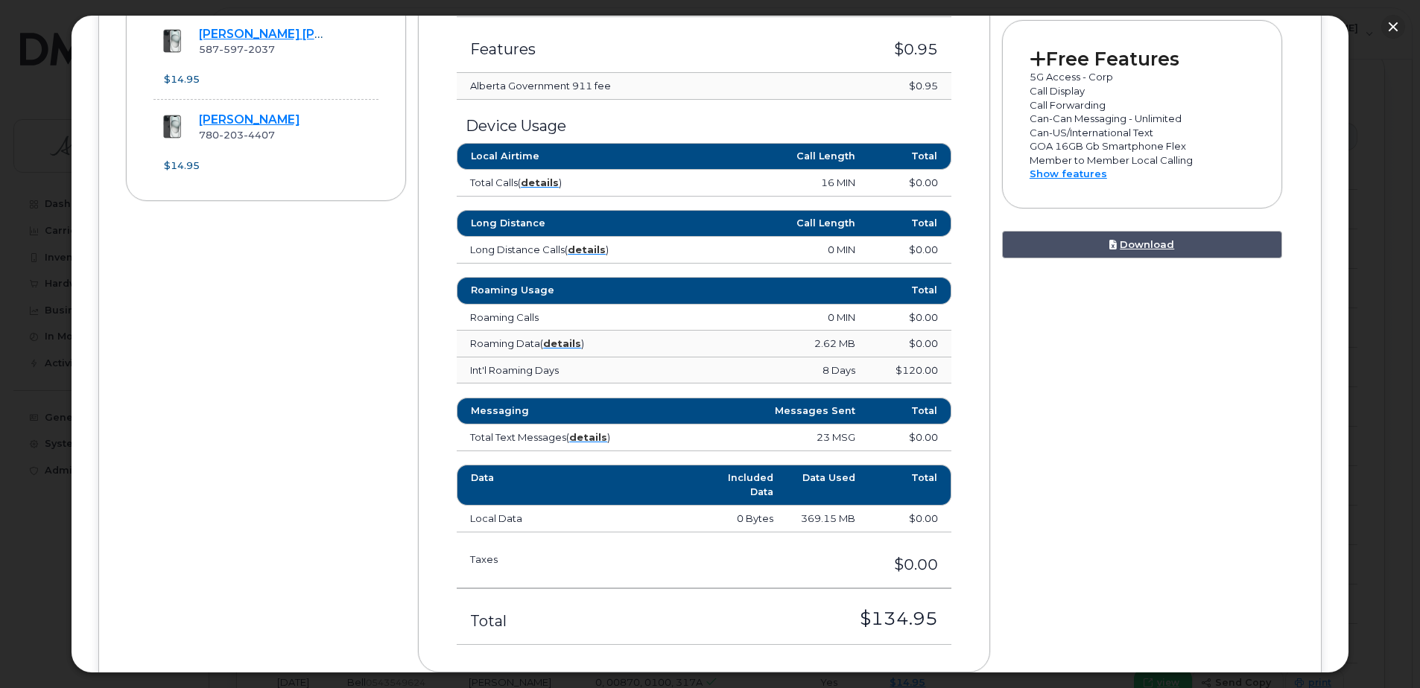 This screenshot has width=1420, height=688. Describe the element at coordinates (1142, 146) in the screenshot. I see `p: GOA 16GB Gb Smartphone Flex` at that location.